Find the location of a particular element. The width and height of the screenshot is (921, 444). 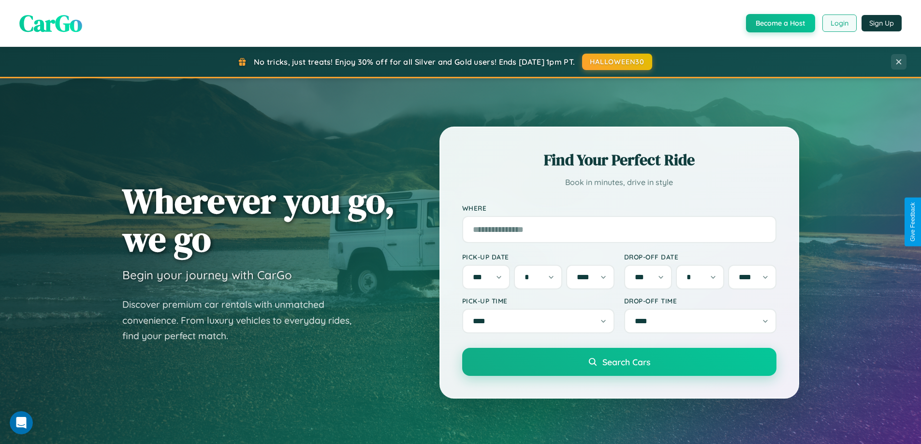

span: CarGo is located at coordinates (51, 23).